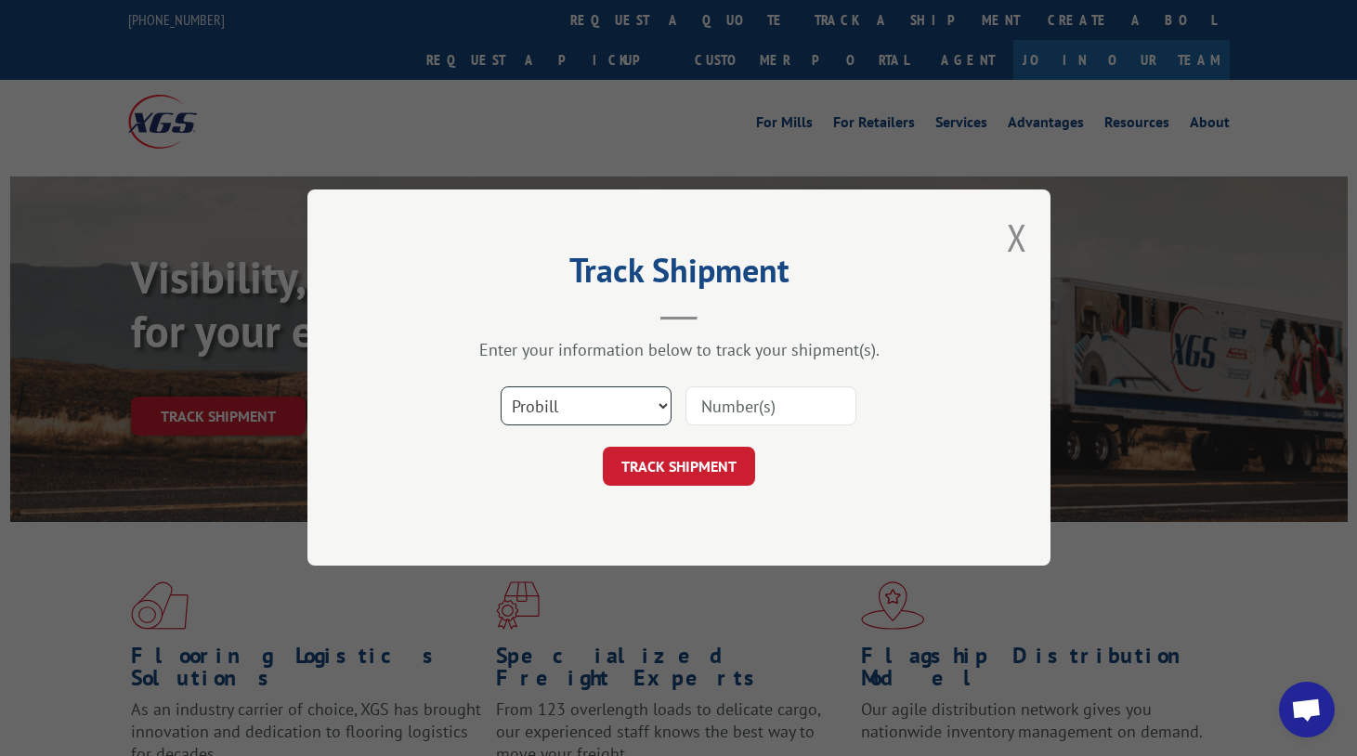 This screenshot has width=1357, height=756. What do you see at coordinates (771, 407) in the screenshot?
I see `input: Number(s)` at bounding box center [771, 407].